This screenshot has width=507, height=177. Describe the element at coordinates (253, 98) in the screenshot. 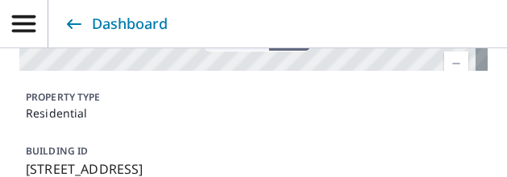

I see `p: PROPERTY TYPE` at that location.